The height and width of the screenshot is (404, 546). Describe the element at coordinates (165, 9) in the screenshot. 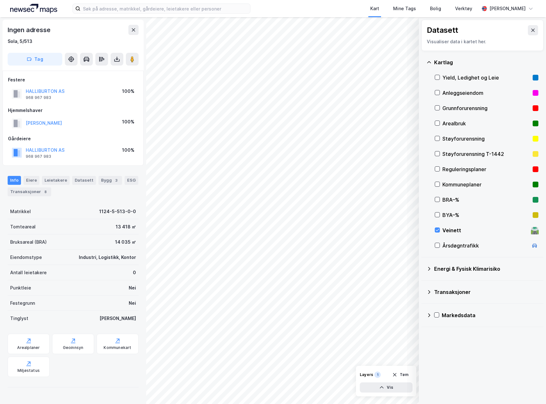

I see `input: Søk på adresse, matrikkel, gårdeiere, leietakere eller personer` at that location.